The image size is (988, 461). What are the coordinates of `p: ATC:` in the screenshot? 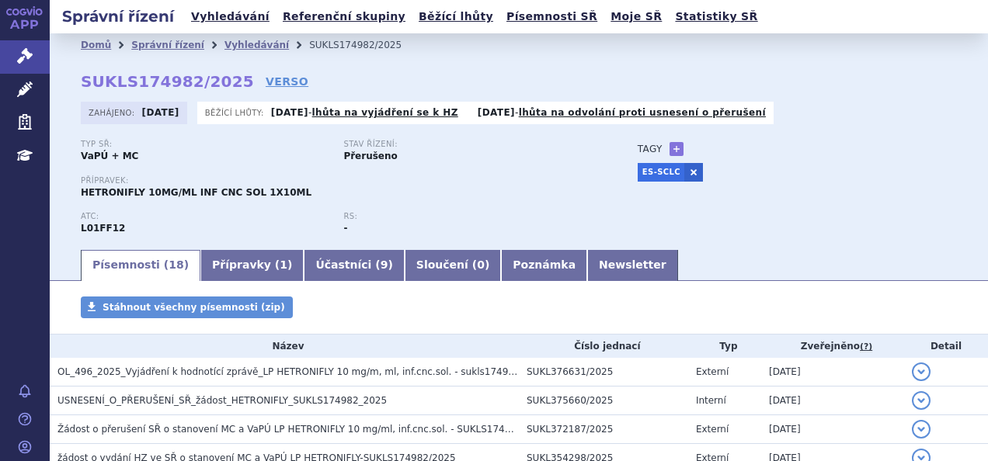 It's located at (204, 217).